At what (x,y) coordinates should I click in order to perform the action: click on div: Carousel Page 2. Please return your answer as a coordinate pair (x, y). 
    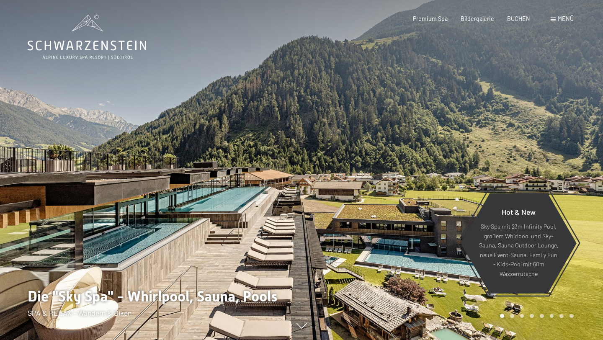
    Looking at the image, I should click on (512, 316).